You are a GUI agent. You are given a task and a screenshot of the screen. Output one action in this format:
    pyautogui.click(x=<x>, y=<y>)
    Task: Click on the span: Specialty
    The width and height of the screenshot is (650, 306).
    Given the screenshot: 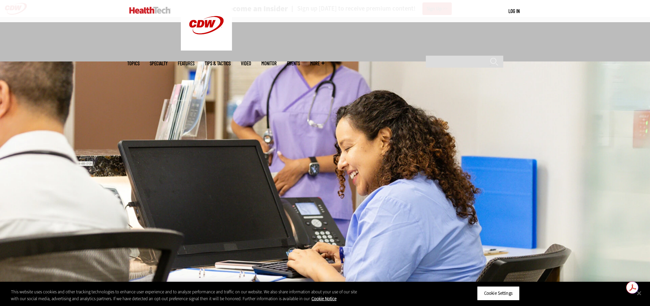 What is the action you would take?
    pyautogui.click(x=159, y=63)
    